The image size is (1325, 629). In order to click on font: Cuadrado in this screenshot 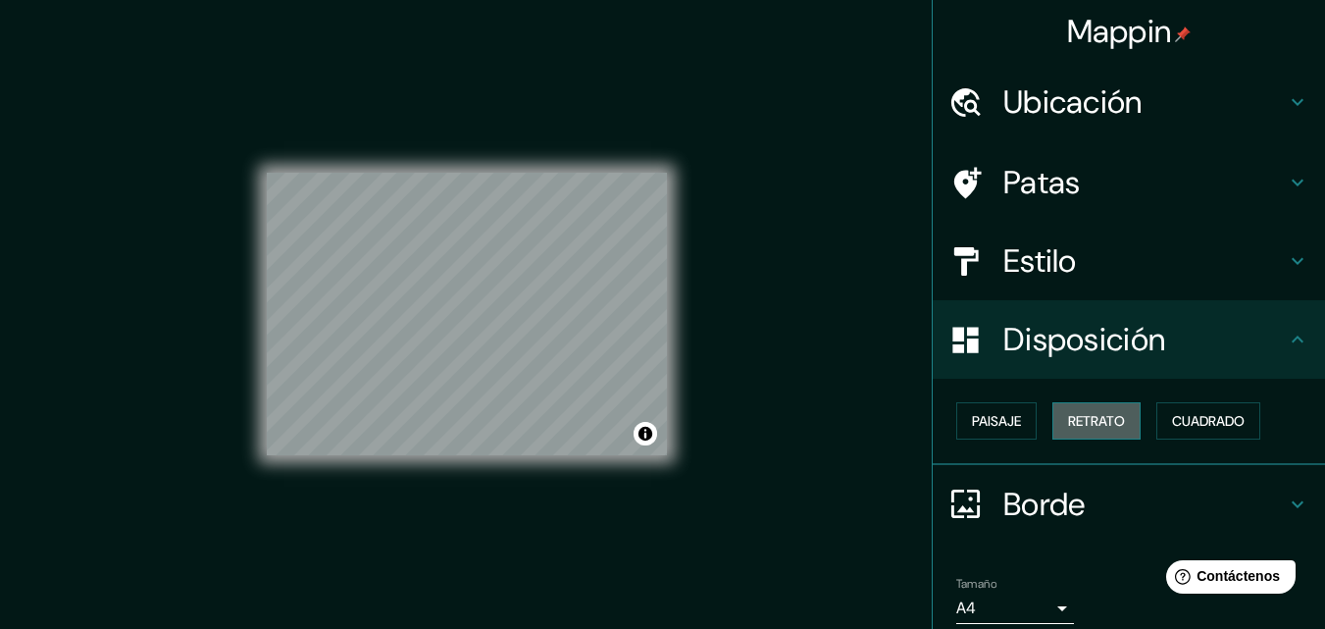, I will do `click(1208, 421)`.